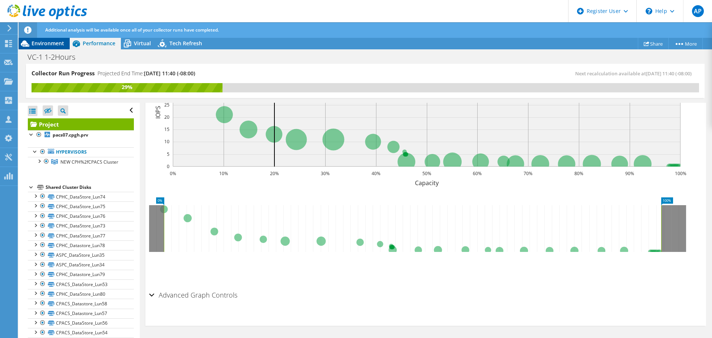 This screenshot has height=338, width=712. What do you see at coordinates (158, 112) in the screenshot?
I see `text: IOPS` at bounding box center [158, 112].